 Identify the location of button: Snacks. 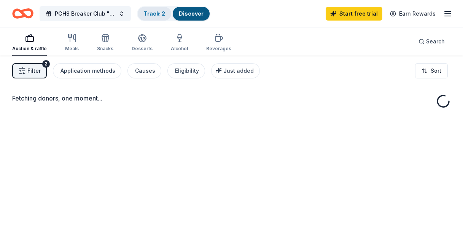
(105, 43).